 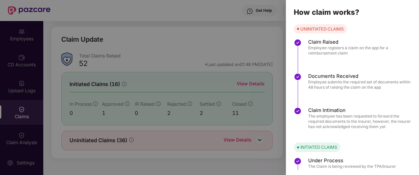 What do you see at coordinates (352, 166) in the screenshot?
I see `span: The Claim is being reviewed by the TPA/Insurer` at bounding box center [352, 166].